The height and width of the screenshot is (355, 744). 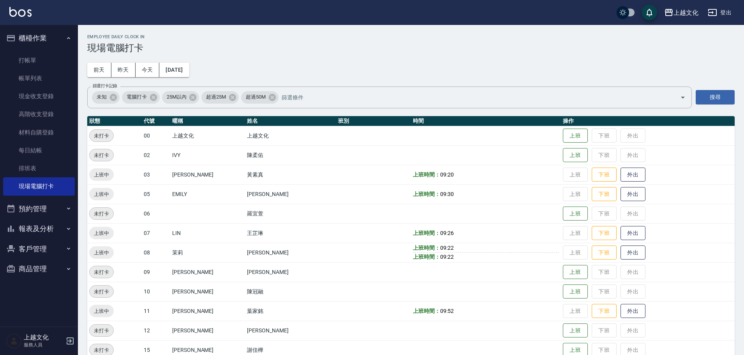 I want to click on a: 材料自購登錄, so click(x=39, y=132).